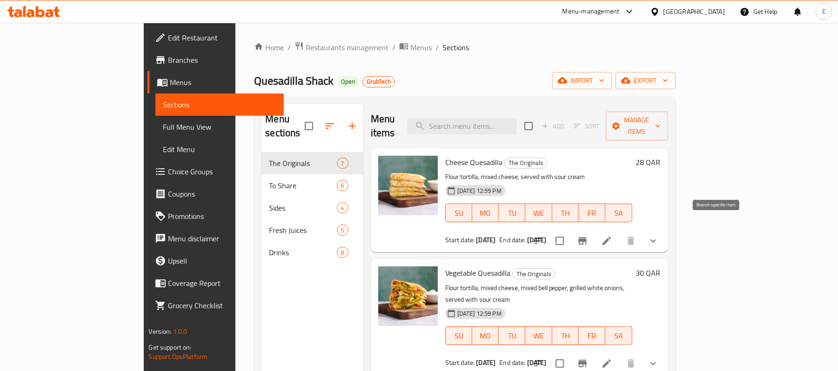 The width and height of the screenshot is (838, 371). I want to click on a: Coverage Report, so click(216, 283).